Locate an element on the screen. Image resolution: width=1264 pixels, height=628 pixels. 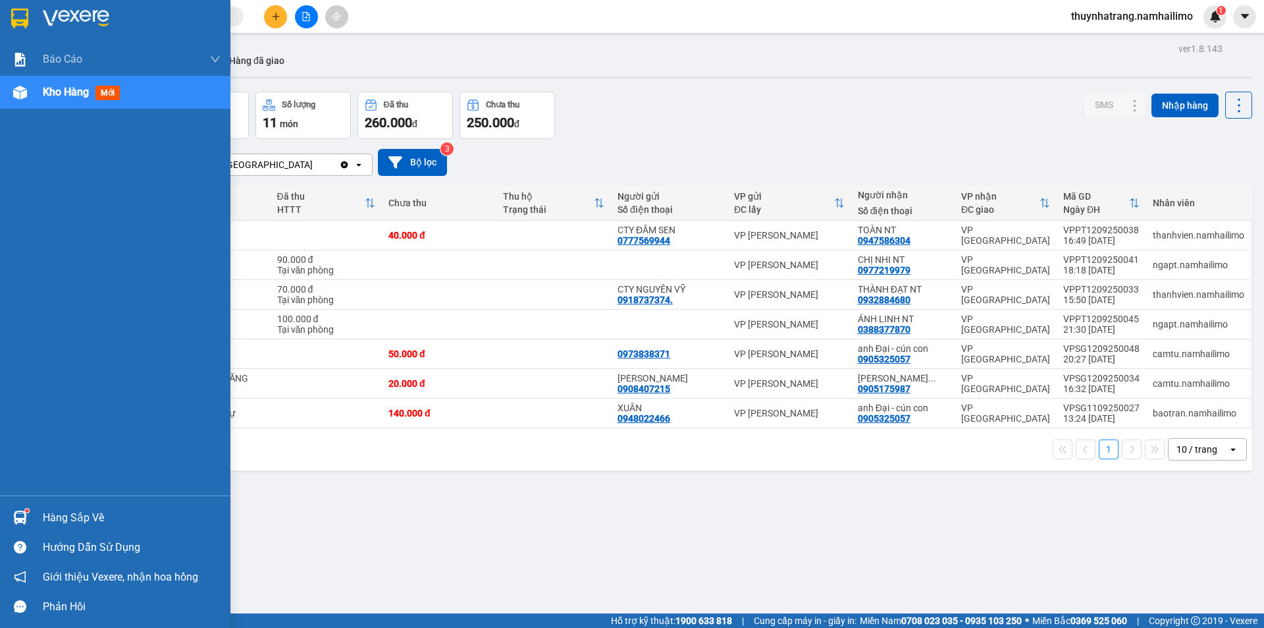
button: aim is located at coordinates (337, 16).